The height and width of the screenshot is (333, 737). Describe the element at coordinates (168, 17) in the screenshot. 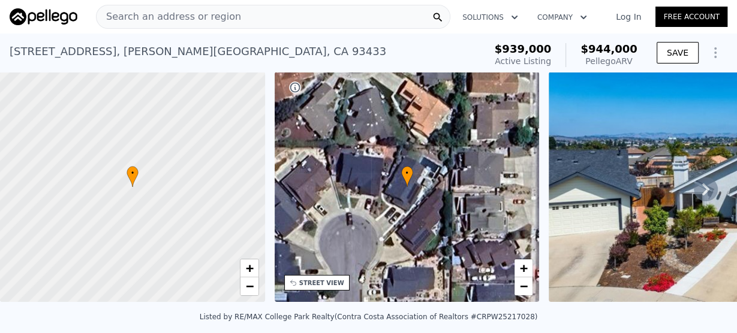

I see `span: Search an address or region` at that location.